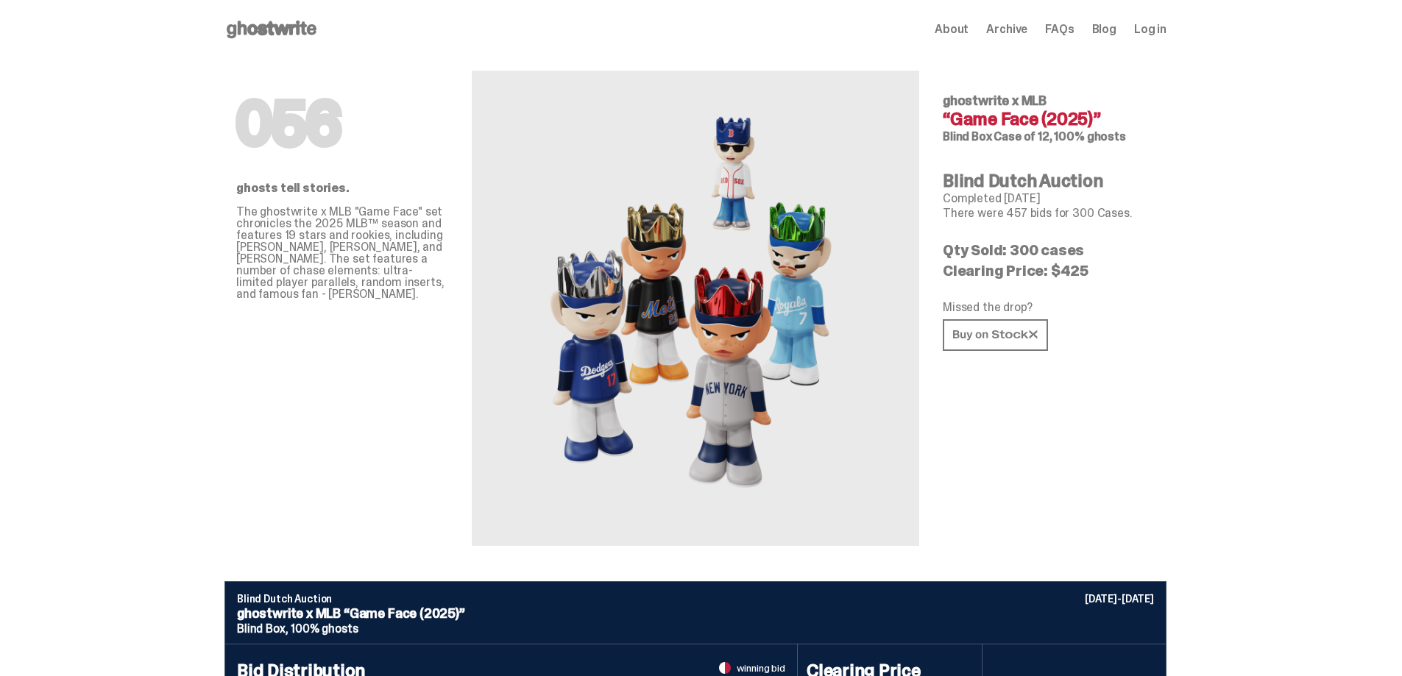  I want to click on p: Blind Dutch Auction, so click(696, 599).